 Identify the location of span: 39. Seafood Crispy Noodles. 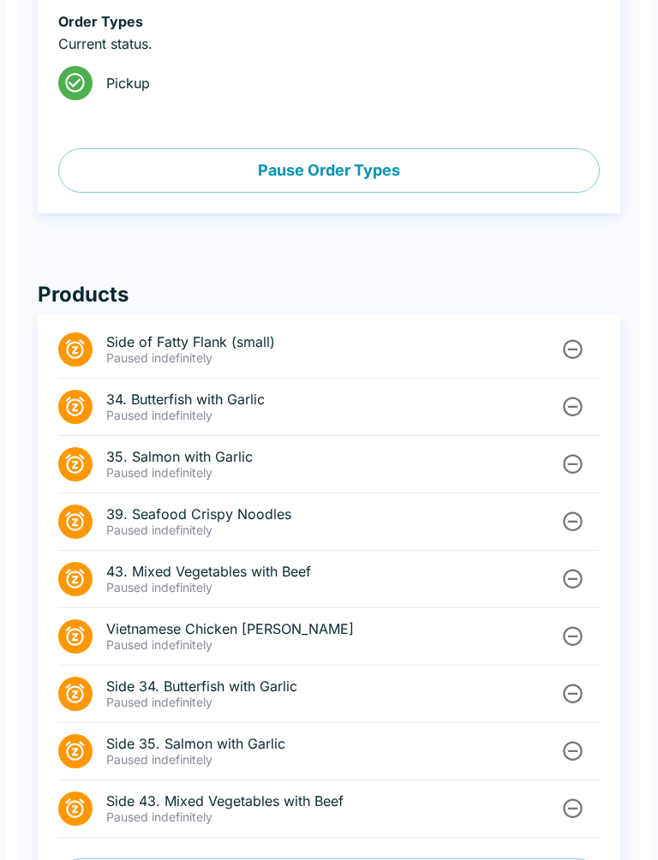
(332, 515).